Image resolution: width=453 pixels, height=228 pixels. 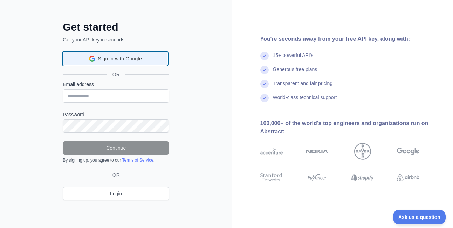 What do you see at coordinates (317, 177) in the screenshot?
I see `img: payoneer` at bounding box center [317, 177].